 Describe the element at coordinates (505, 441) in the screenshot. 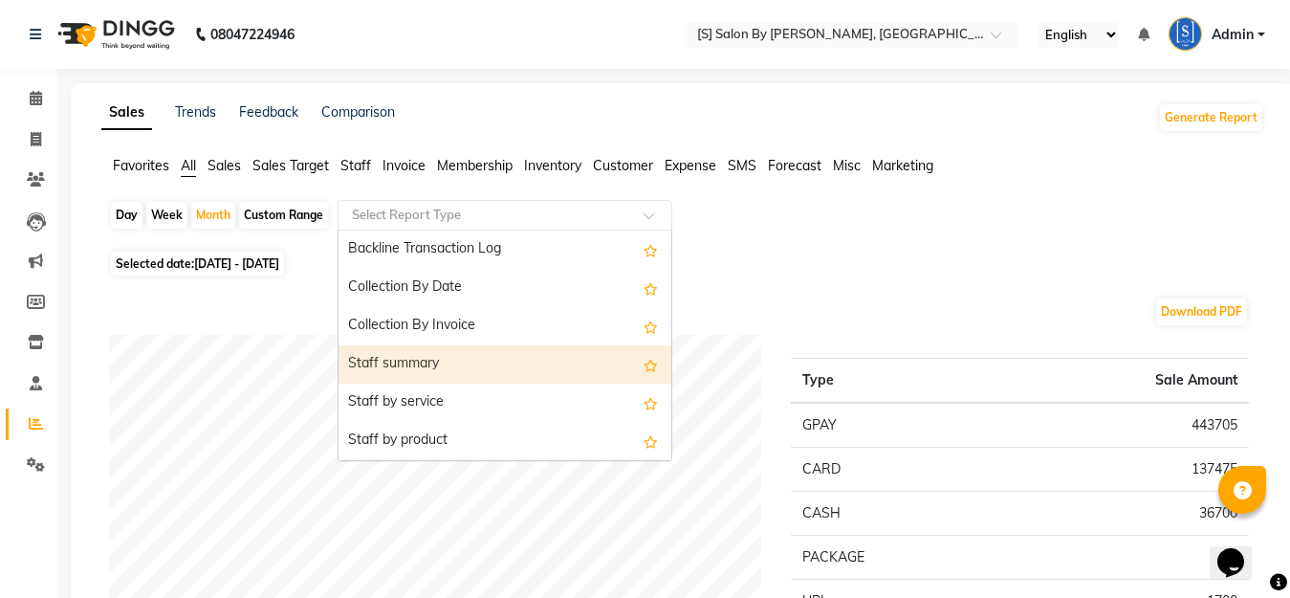

I see `div: Staff by product` at that location.